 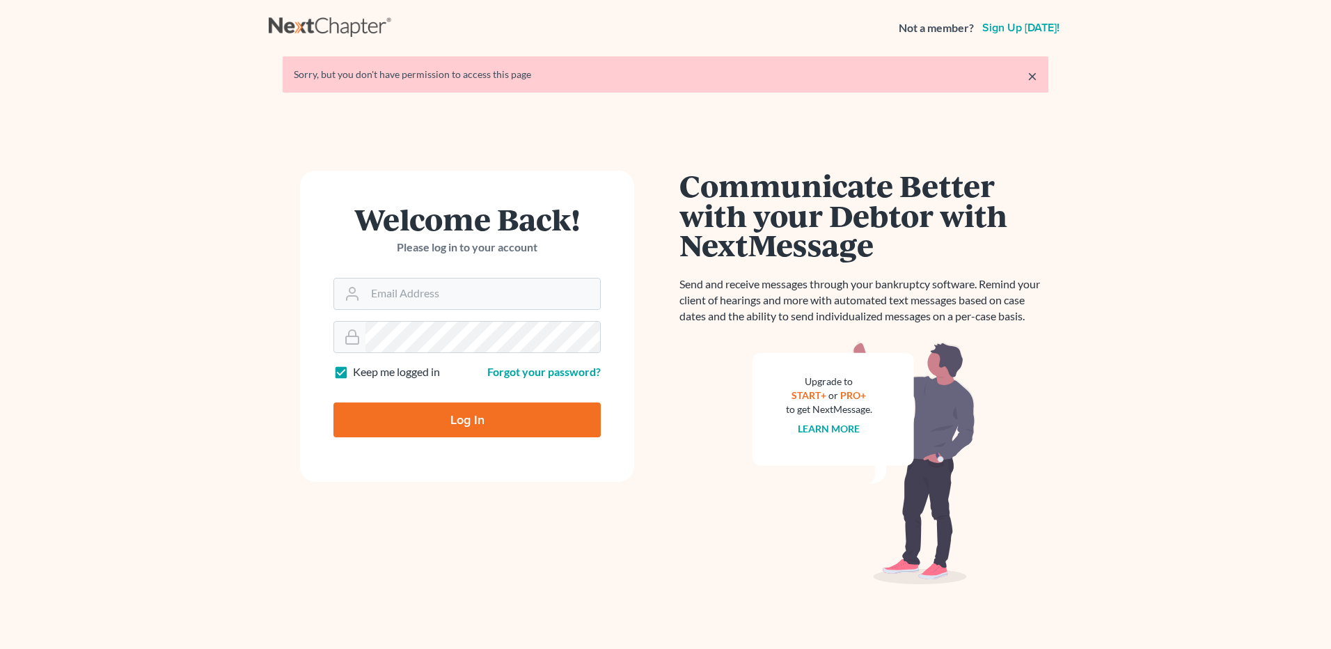 I want to click on strong: Not a member?, so click(x=936, y=28).